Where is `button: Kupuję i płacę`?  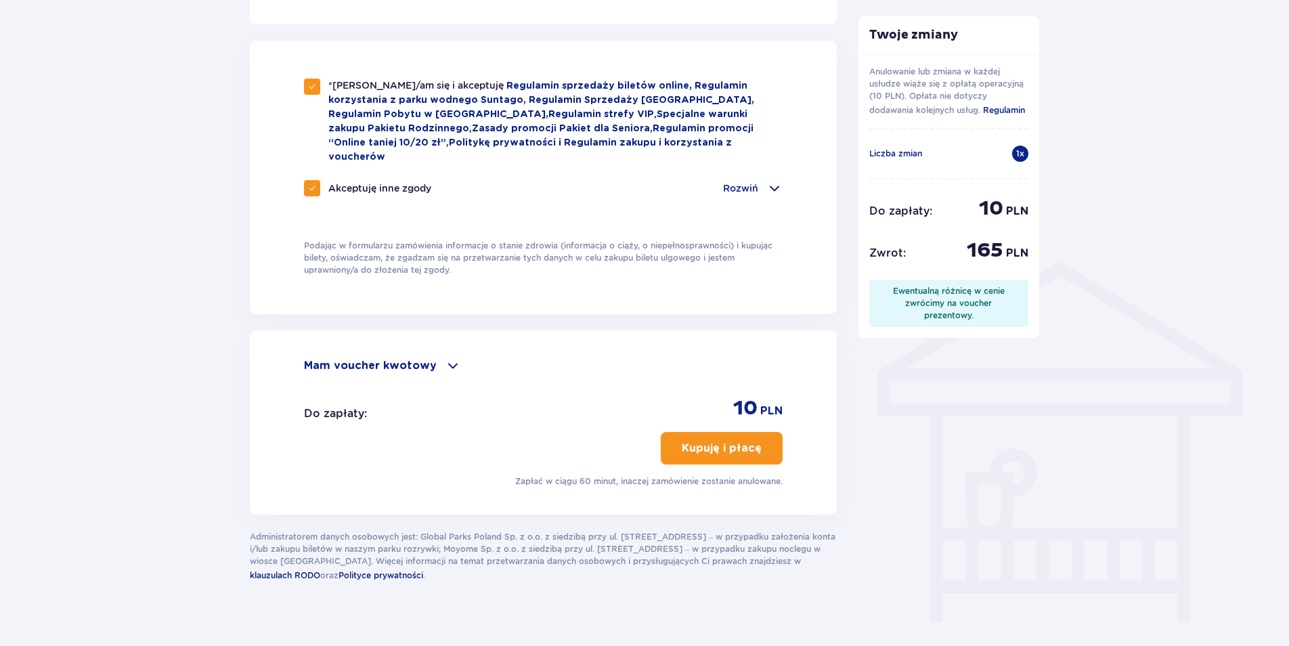 button: Kupuję i płacę is located at coordinates (722, 448).